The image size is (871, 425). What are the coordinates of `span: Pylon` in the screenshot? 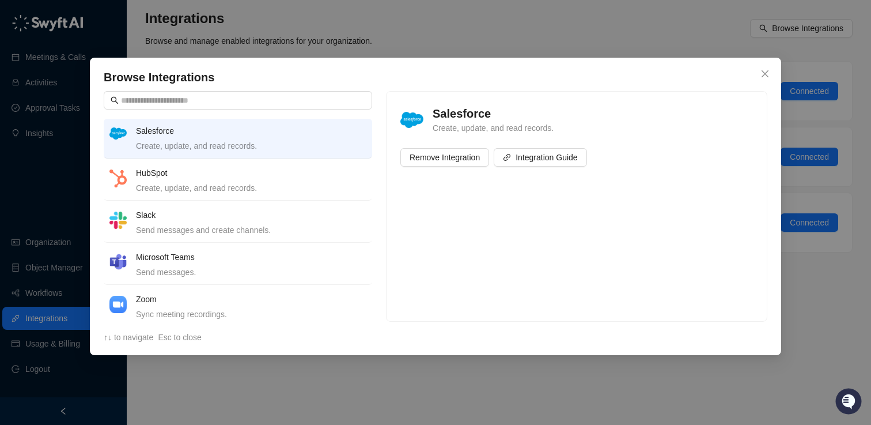 It's located at (127, 194).